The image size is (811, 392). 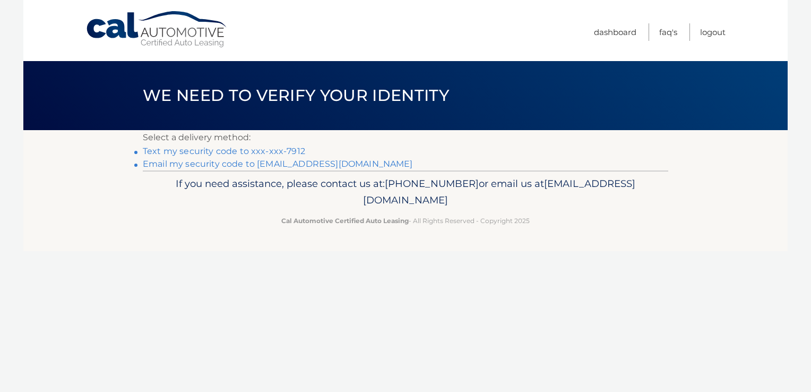 What do you see at coordinates (668, 32) in the screenshot?
I see `a: FAQ's` at bounding box center [668, 32].